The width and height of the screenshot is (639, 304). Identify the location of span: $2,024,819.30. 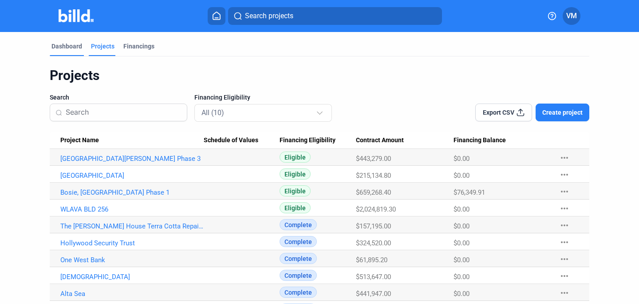
(376, 209).